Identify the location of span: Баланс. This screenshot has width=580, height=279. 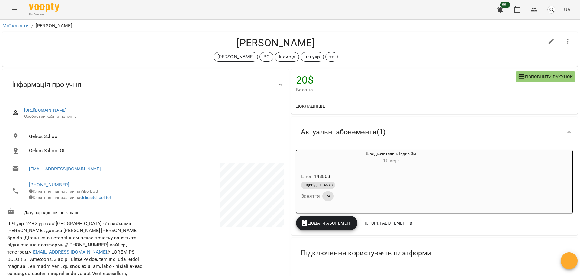
(406, 90).